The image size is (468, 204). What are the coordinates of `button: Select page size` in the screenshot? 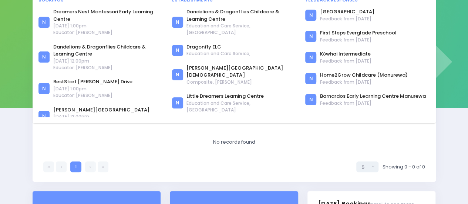 It's located at (367, 166).